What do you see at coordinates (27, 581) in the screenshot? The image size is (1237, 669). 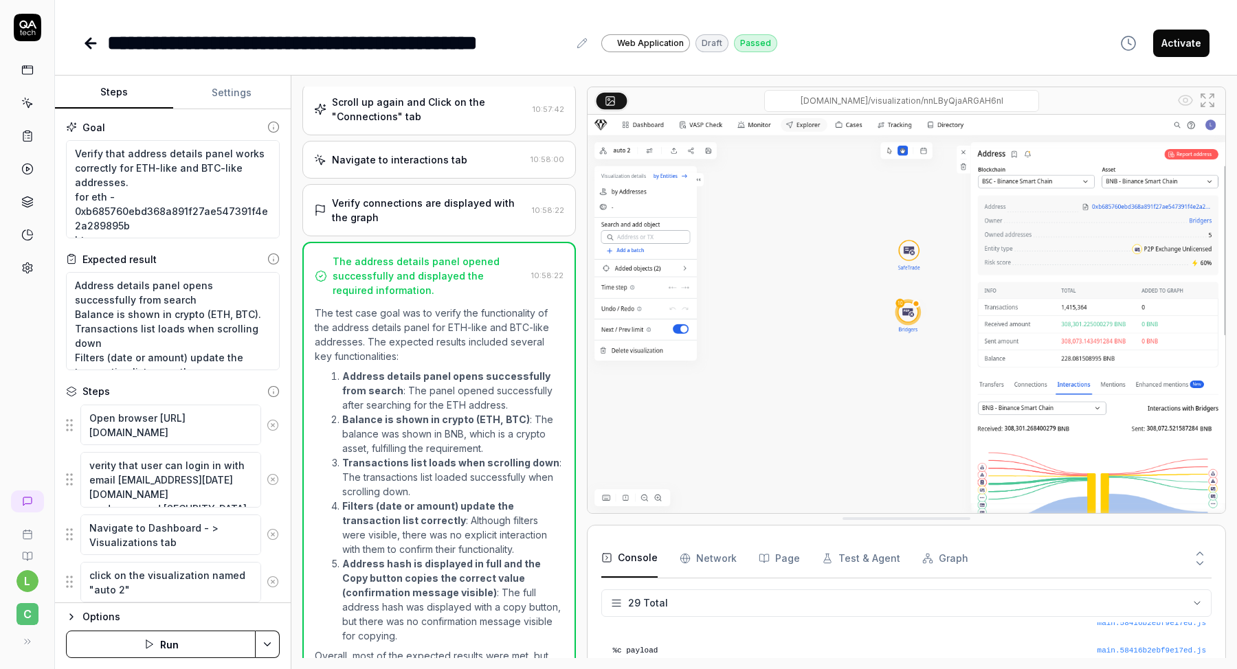 I see `button: l` at bounding box center [27, 581].